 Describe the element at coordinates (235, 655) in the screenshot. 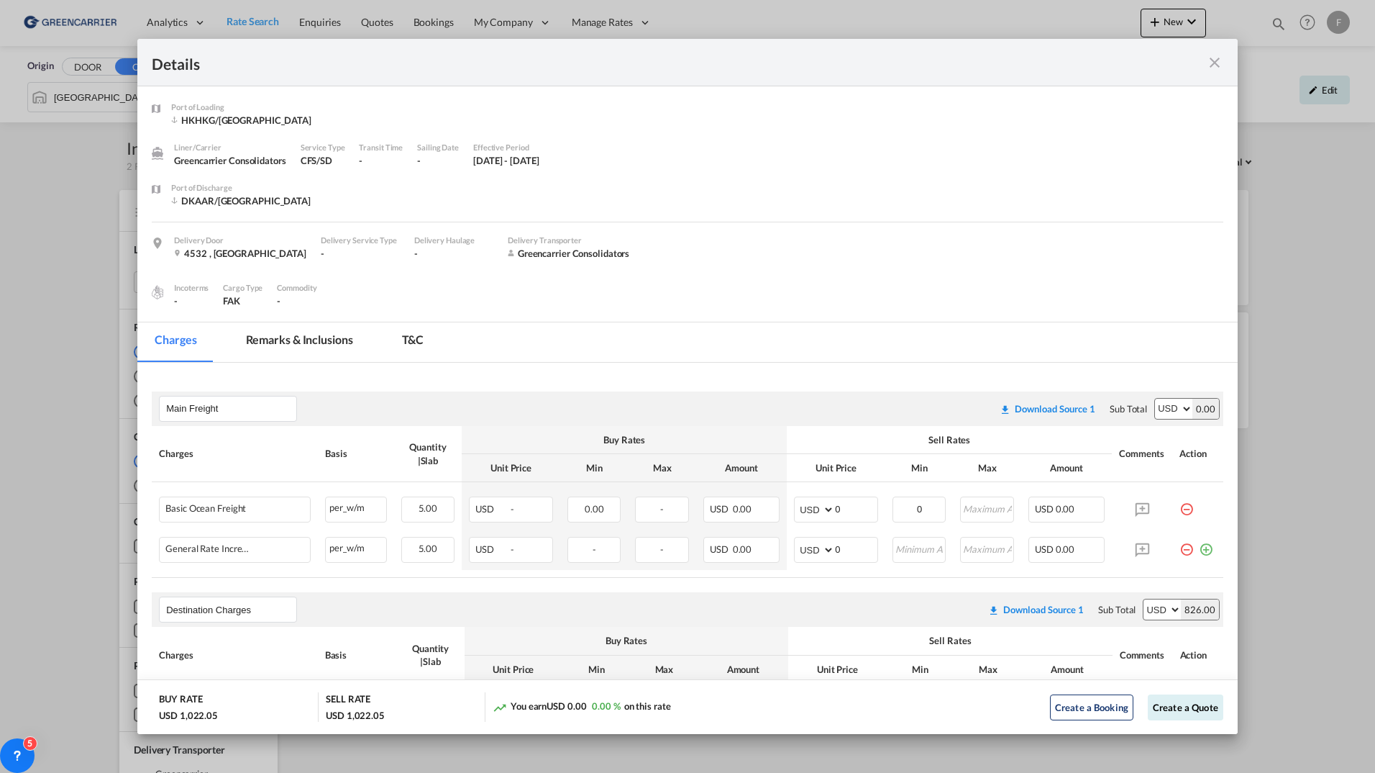

I see `div: Charges` at that location.